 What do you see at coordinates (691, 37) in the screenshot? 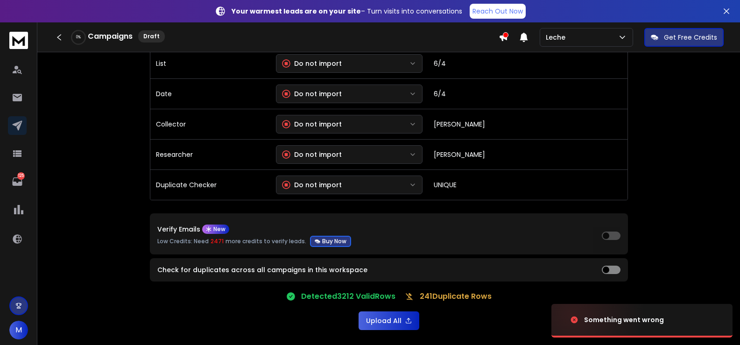
I see `p: Get Free Credits` at bounding box center [691, 37].